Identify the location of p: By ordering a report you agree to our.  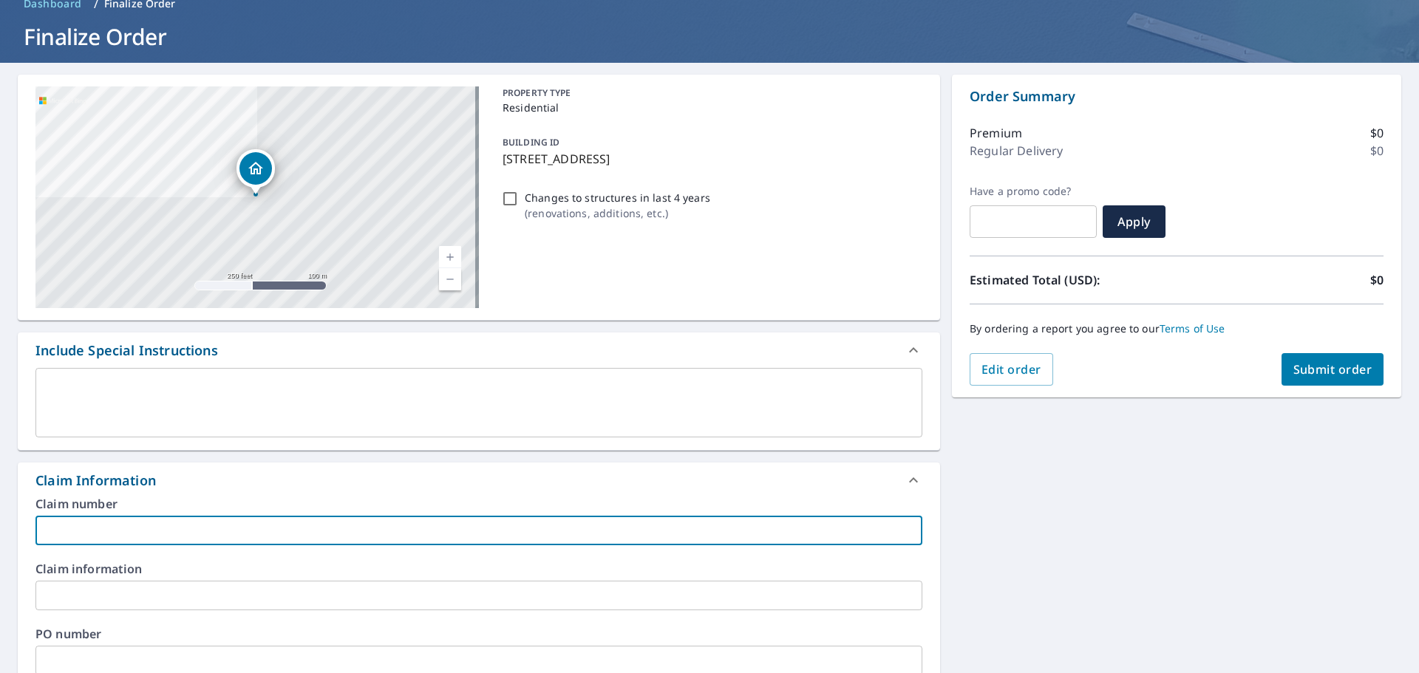
(1177, 329).